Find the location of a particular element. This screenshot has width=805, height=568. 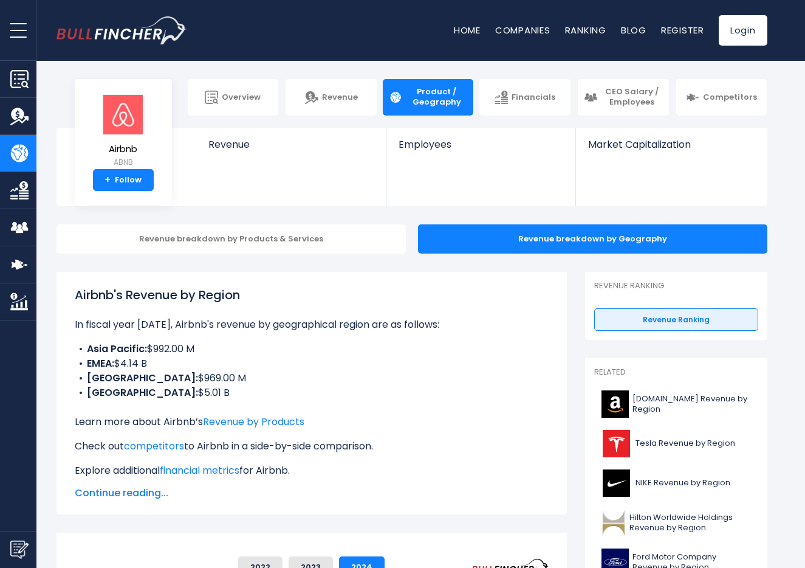

small: ABNB is located at coordinates (123, 162).